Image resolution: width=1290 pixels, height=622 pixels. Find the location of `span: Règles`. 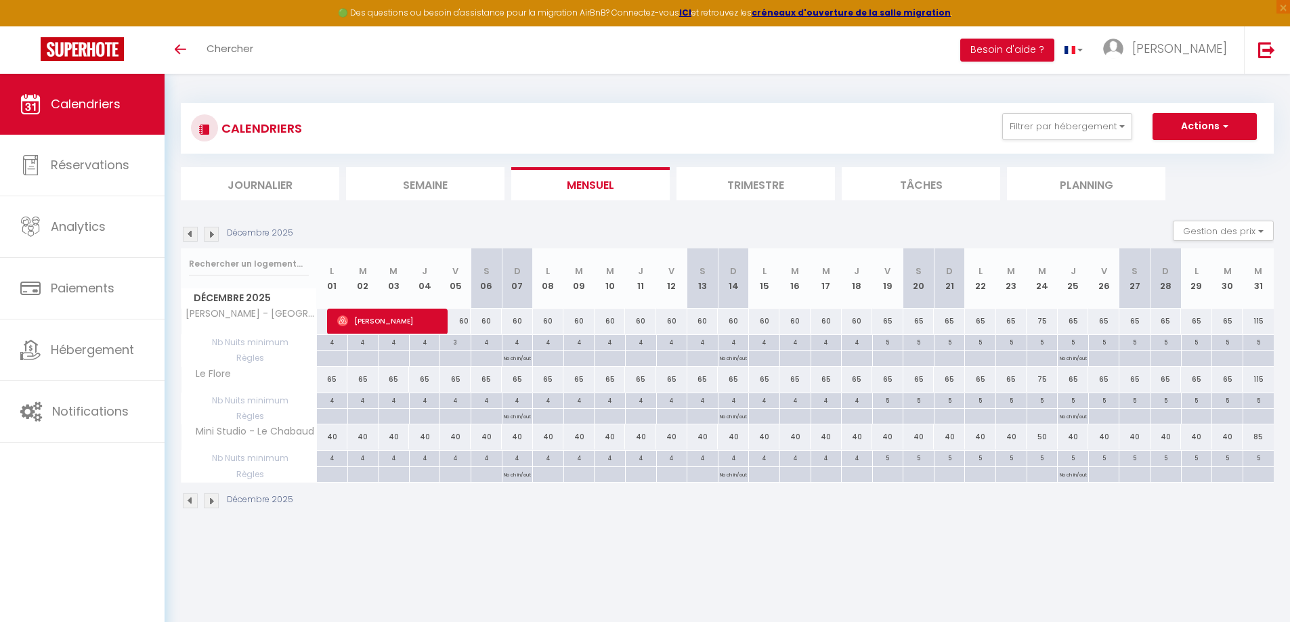

span: Règles is located at coordinates (248, 475).